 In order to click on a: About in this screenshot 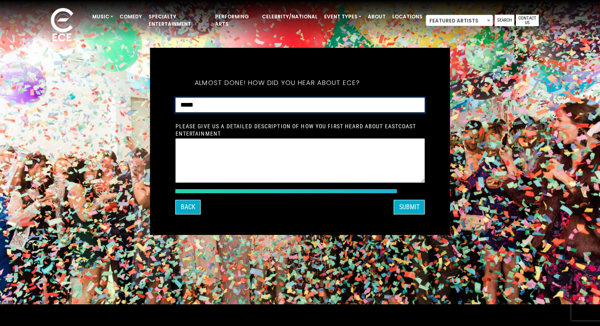, I will do `click(377, 17)`.